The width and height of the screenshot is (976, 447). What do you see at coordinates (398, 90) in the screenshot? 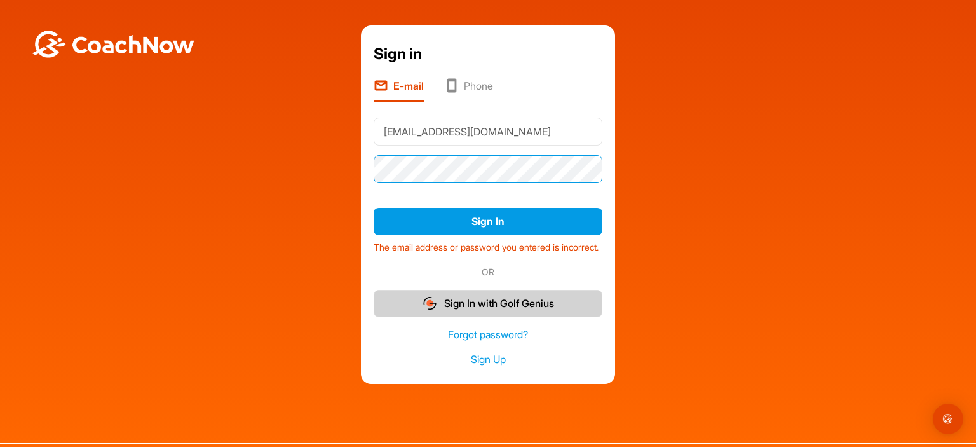
I see `li: E-mail` at bounding box center [398, 90].